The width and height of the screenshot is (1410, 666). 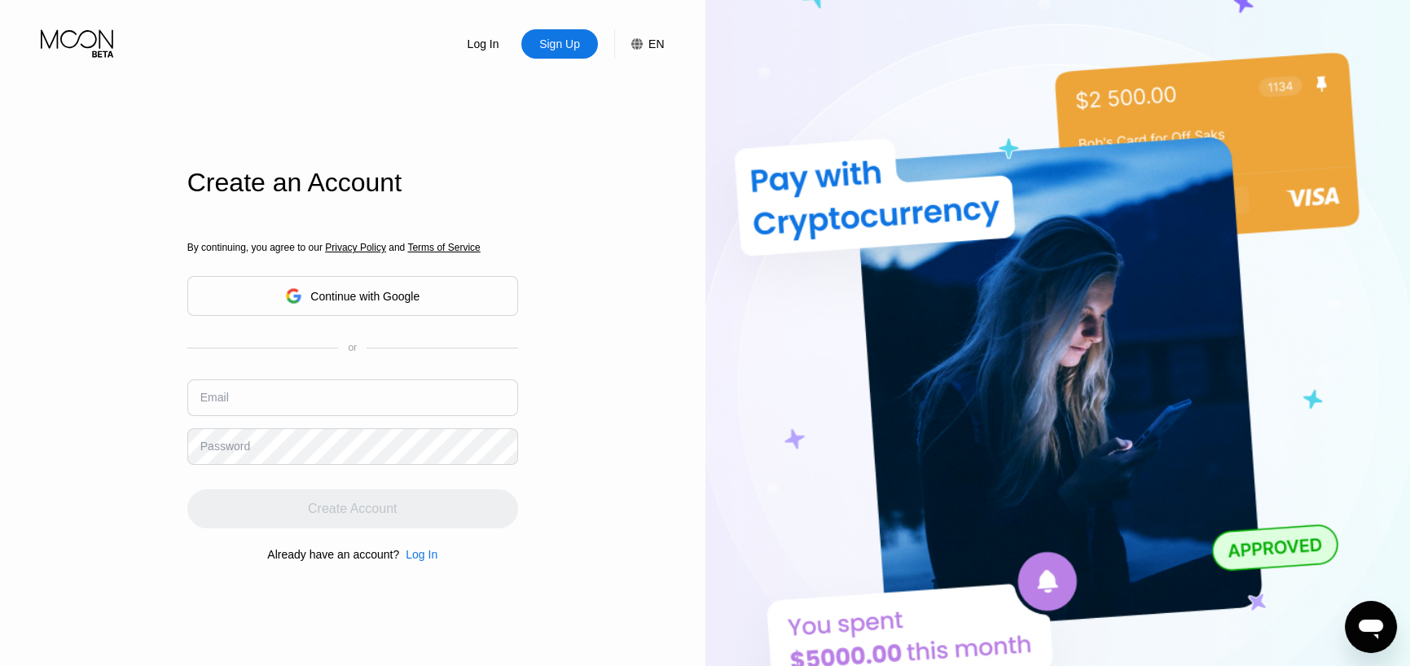 What do you see at coordinates (333, 555) in the screenshot?
I see `div: Already have an account?` at bounding box center [333, 555].